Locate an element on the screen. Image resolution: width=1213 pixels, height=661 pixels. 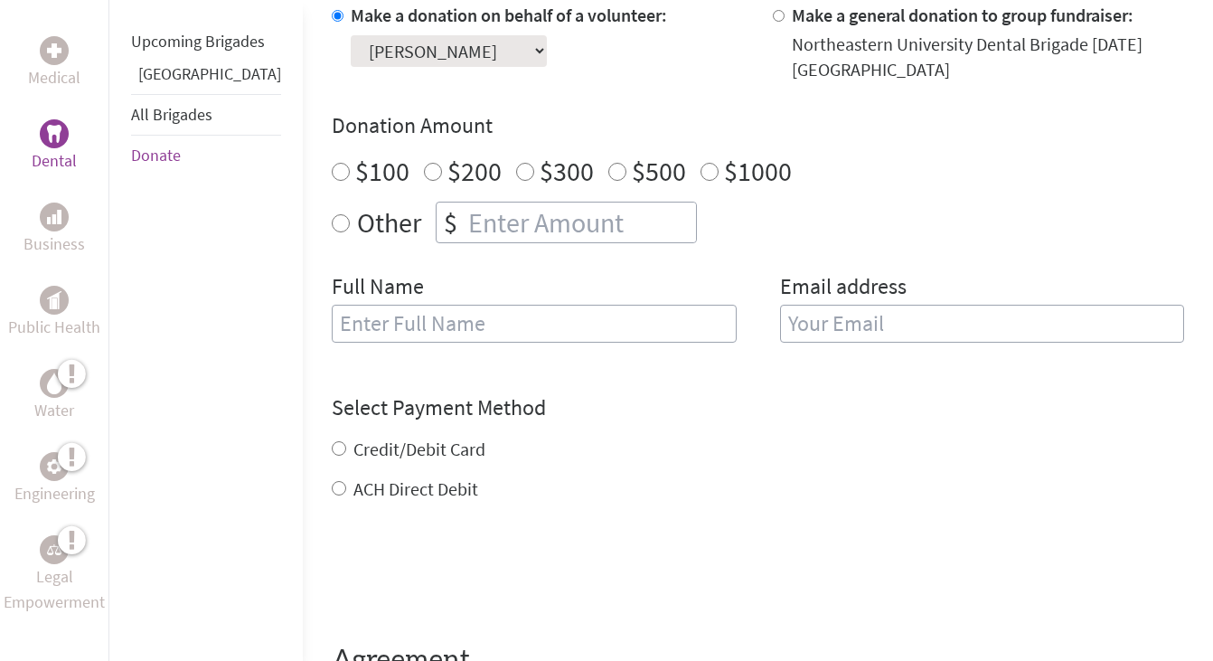
input: Enter Amount is located at coordinates (580, 222).